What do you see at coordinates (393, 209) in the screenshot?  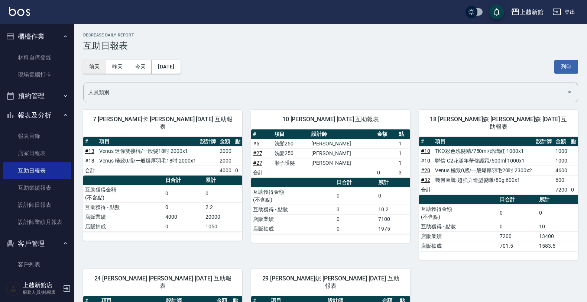 I see `td: 10.2` at bounding box center [393, 209].